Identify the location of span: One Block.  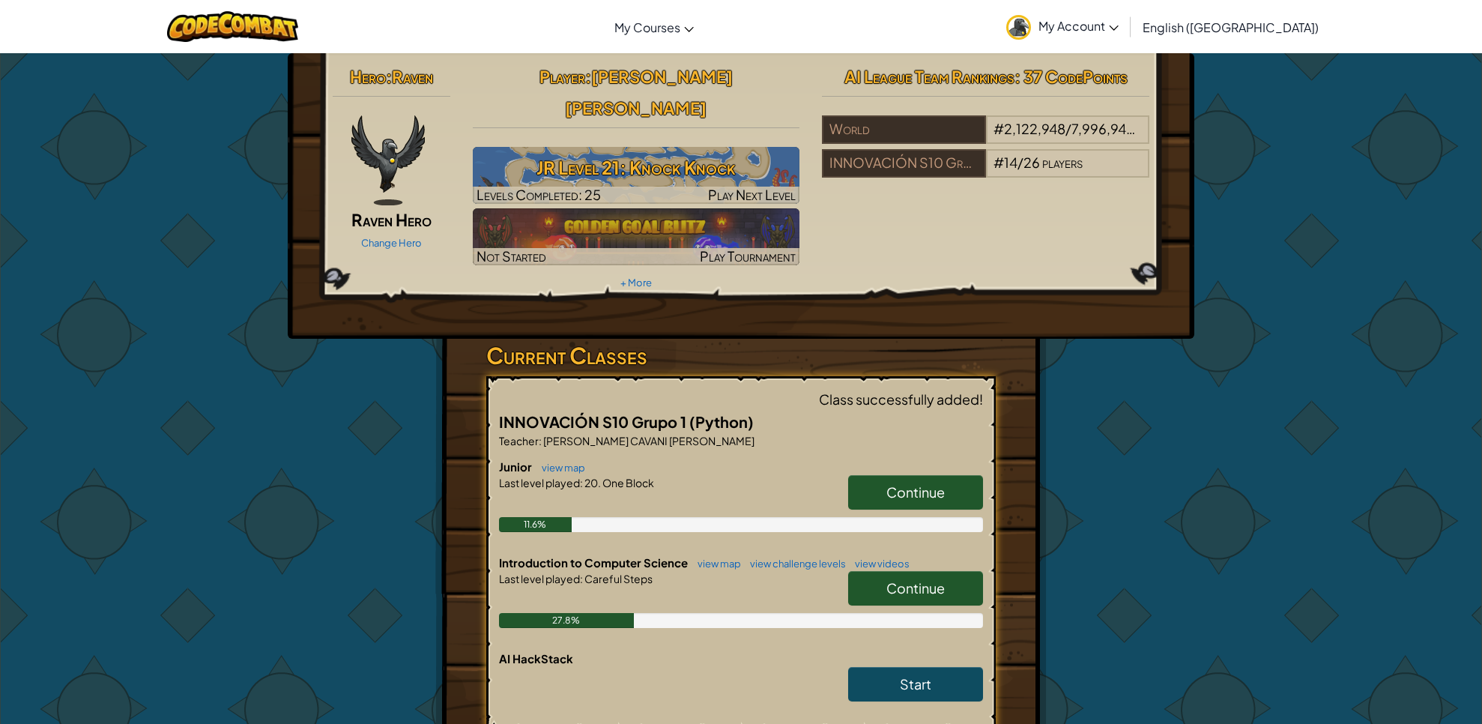
(627, 482).